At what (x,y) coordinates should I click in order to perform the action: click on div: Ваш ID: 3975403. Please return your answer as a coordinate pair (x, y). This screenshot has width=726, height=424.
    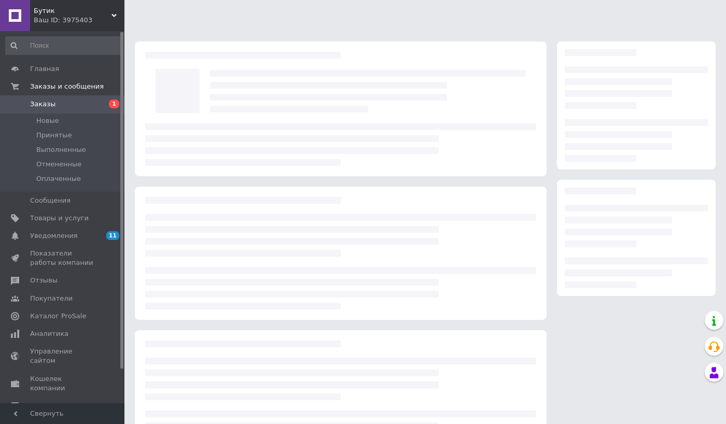
    Looking at the image, I should click on (79, 20).